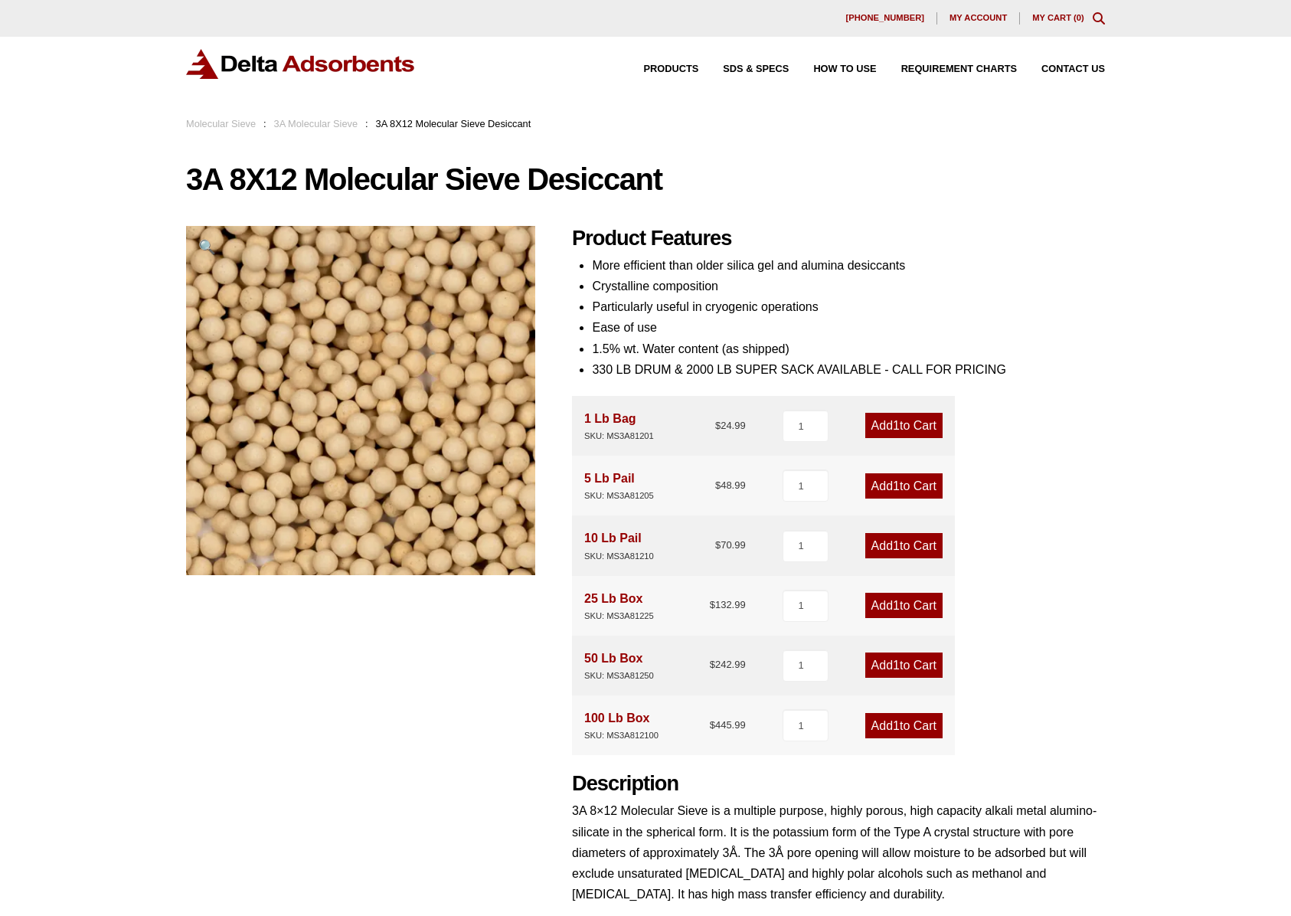  I want to click on span: My account, so click(978, 18).